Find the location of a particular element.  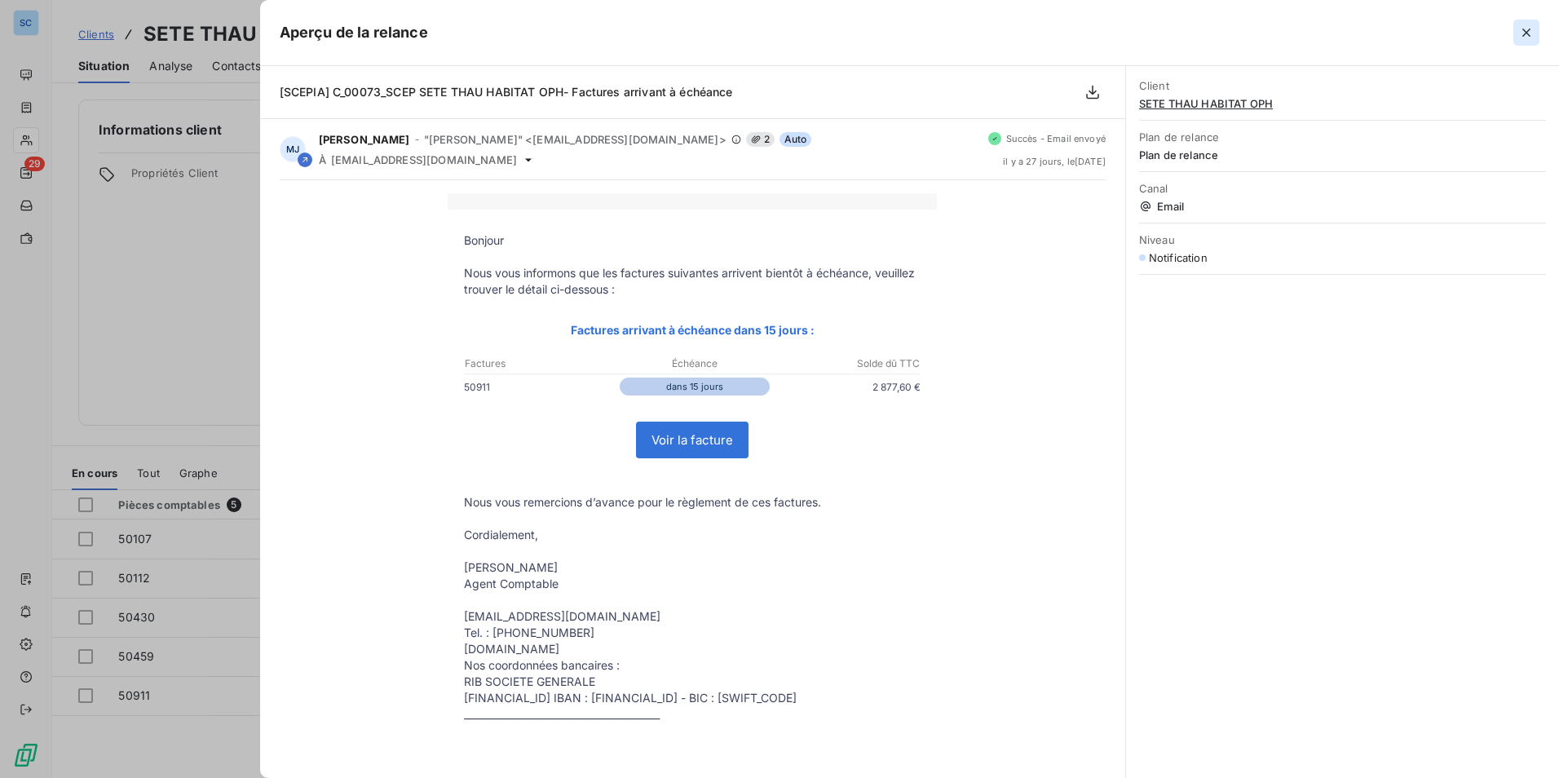

div: MJ is located at coordinates (293, 149).